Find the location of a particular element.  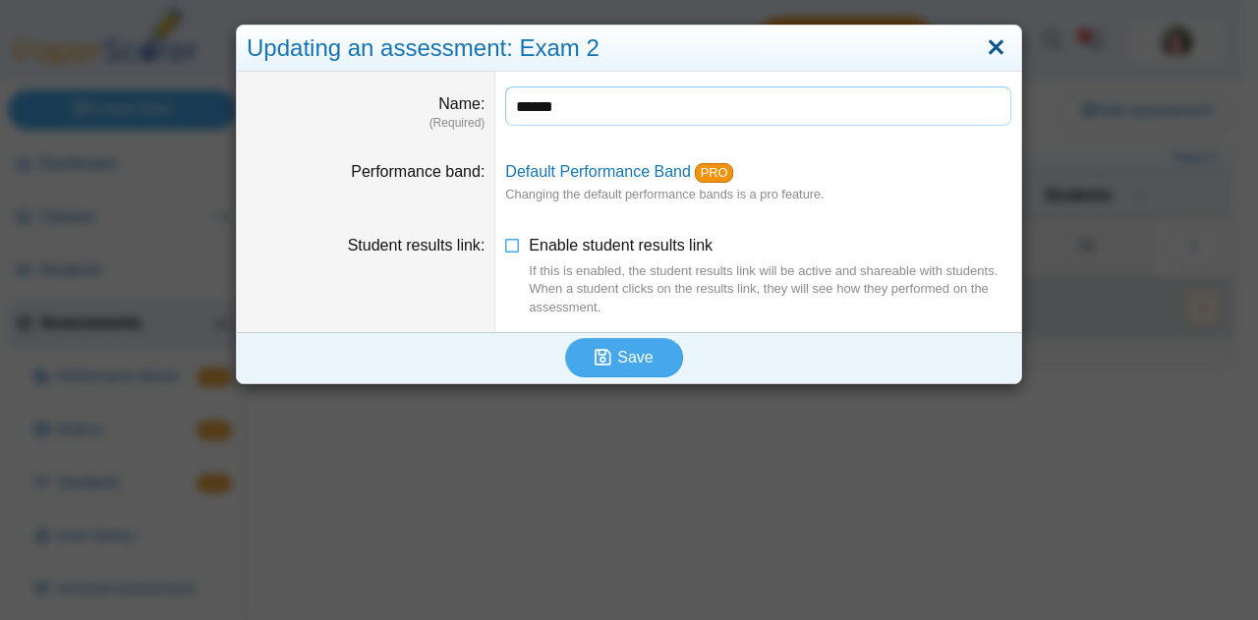

span: Enable student results link is located at coordinates (770, 276).